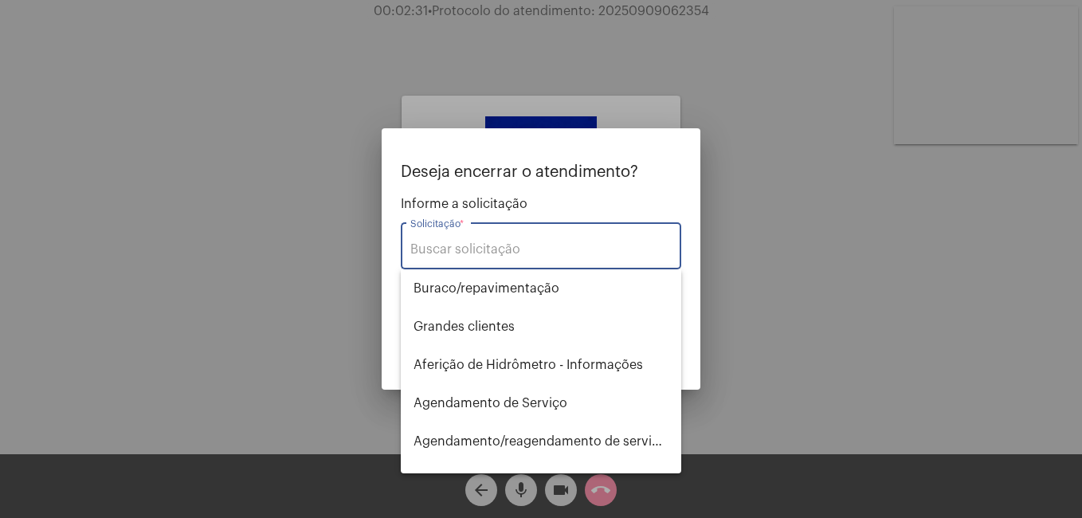  What do you see at coordinates (541, 204) in the screenshot?
I see `span: Informe a solicitação` at bounding box center [541, 204].